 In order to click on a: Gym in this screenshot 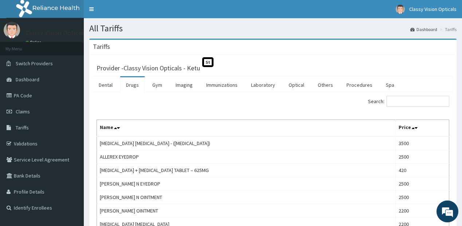, I will do `click(157, 85)`.